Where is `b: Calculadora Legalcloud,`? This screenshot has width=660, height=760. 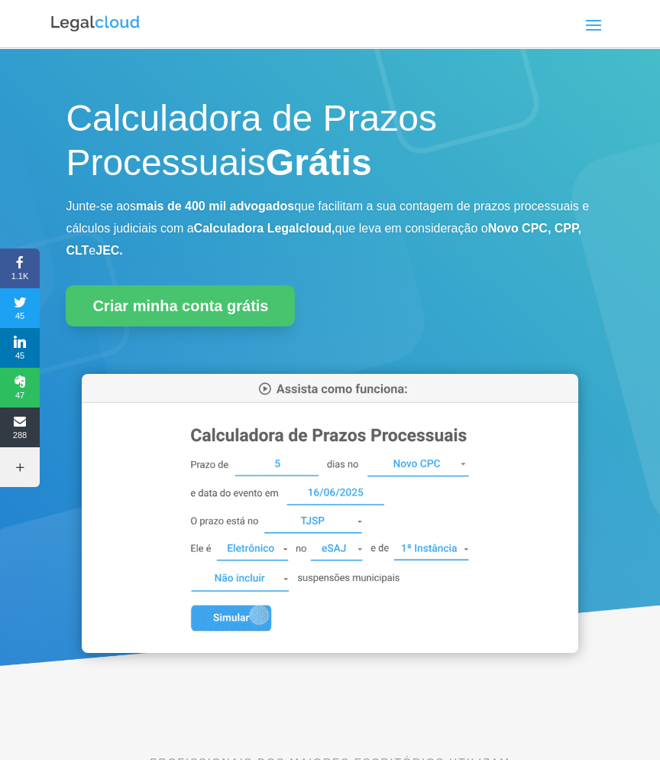 b: Calculadora Legalcloud, is located at coordinates (264, 228).